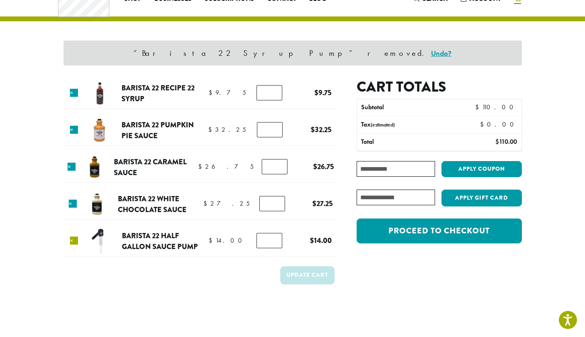 This screenshot has width=585, height=337. What do you see at coordinates (498, 124) in the screenshot?
I see `bdi: 0.00` at bounding box center [498, 124].